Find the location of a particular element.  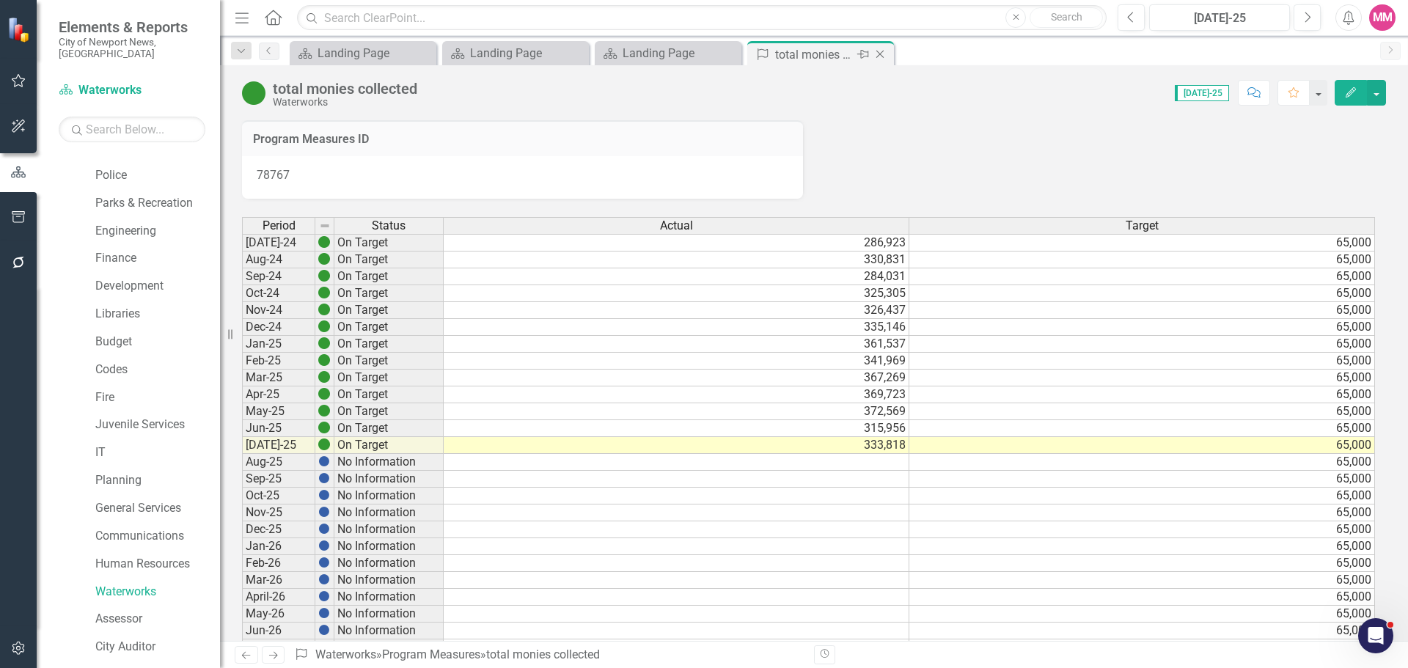

a: Engineering is located at coordinates (158, 231).